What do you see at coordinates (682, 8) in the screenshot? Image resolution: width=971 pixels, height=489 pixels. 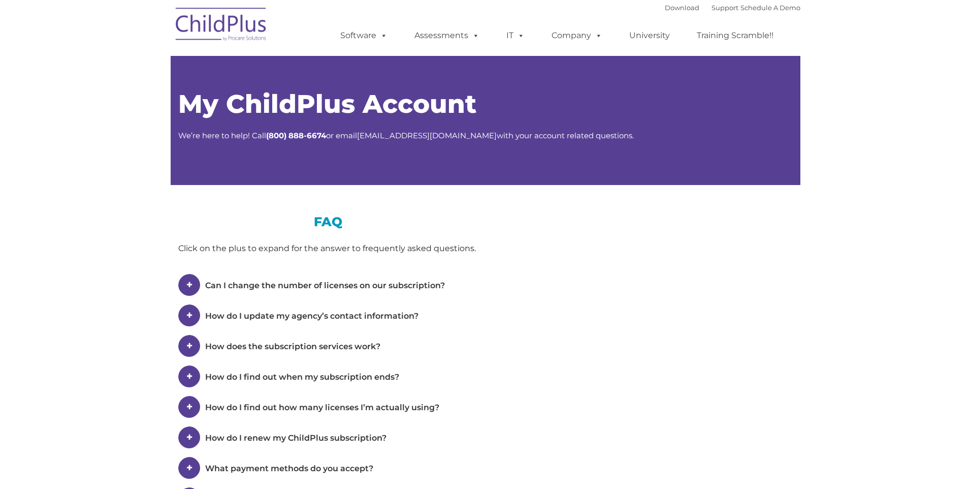 I see `a: Download` at bounding box center [682, 8].